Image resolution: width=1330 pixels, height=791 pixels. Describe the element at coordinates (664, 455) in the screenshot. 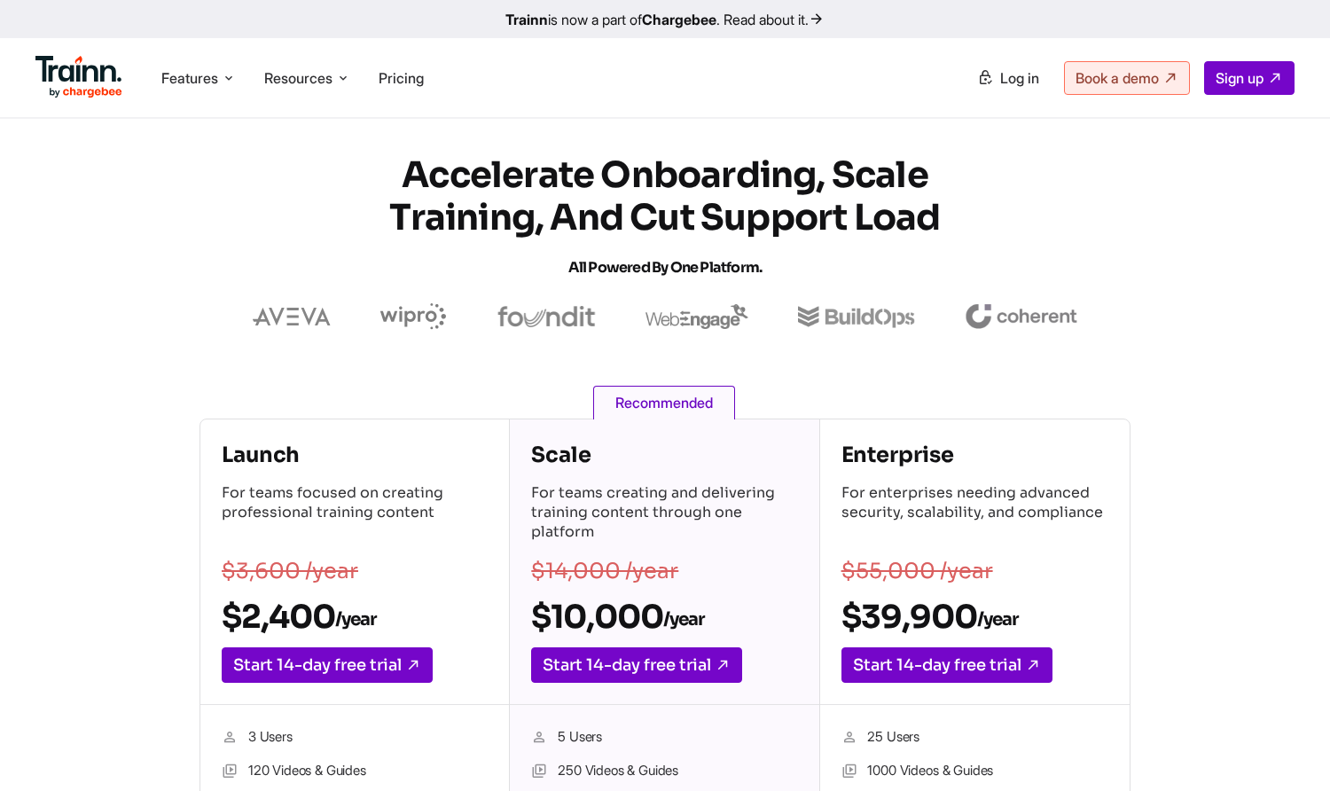

I see `h4: Scale` at that location.